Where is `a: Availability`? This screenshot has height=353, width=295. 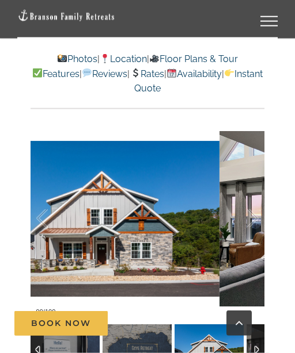 a: Availability is located at coordinates (194, 74).